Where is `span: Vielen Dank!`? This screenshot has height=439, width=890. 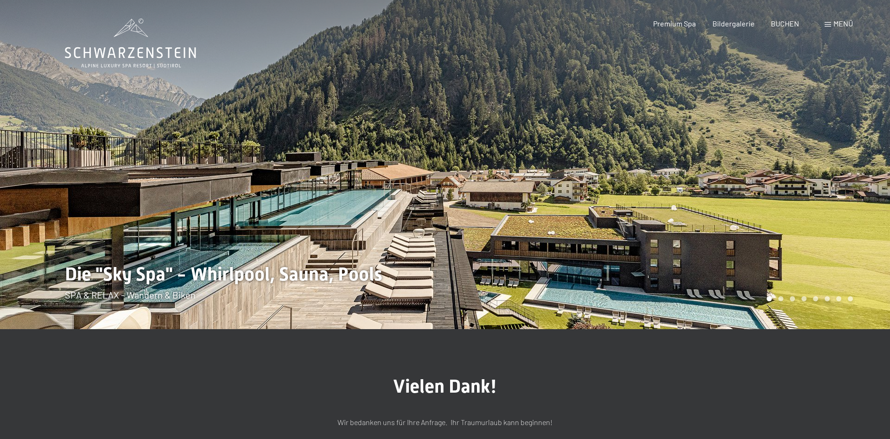
span: Vielen Dank! is located at coordinates (445, 386).